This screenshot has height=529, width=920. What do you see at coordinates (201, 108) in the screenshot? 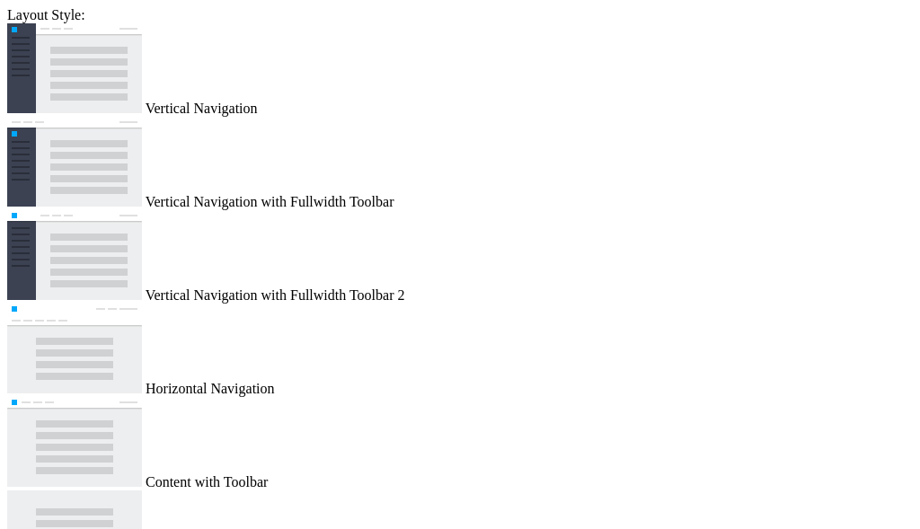
I see `span: Vertical Navigation` at bounding box center [201, 108].